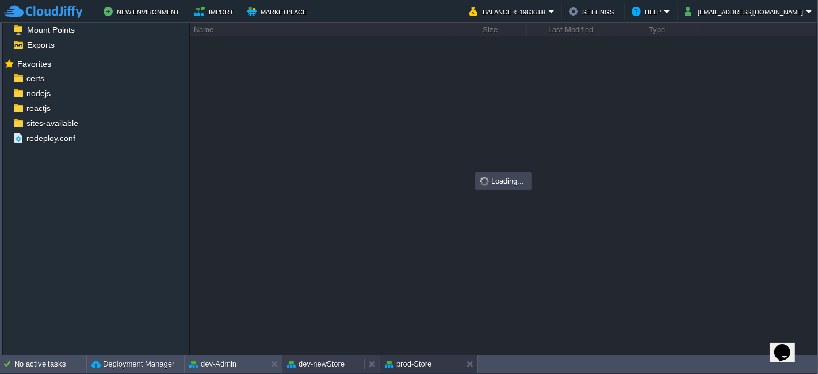 The width and height of the screenshot is (818, 374). Describe the element at coordinates (215, 12) in the screenshot. I see `button: Import` at that location.